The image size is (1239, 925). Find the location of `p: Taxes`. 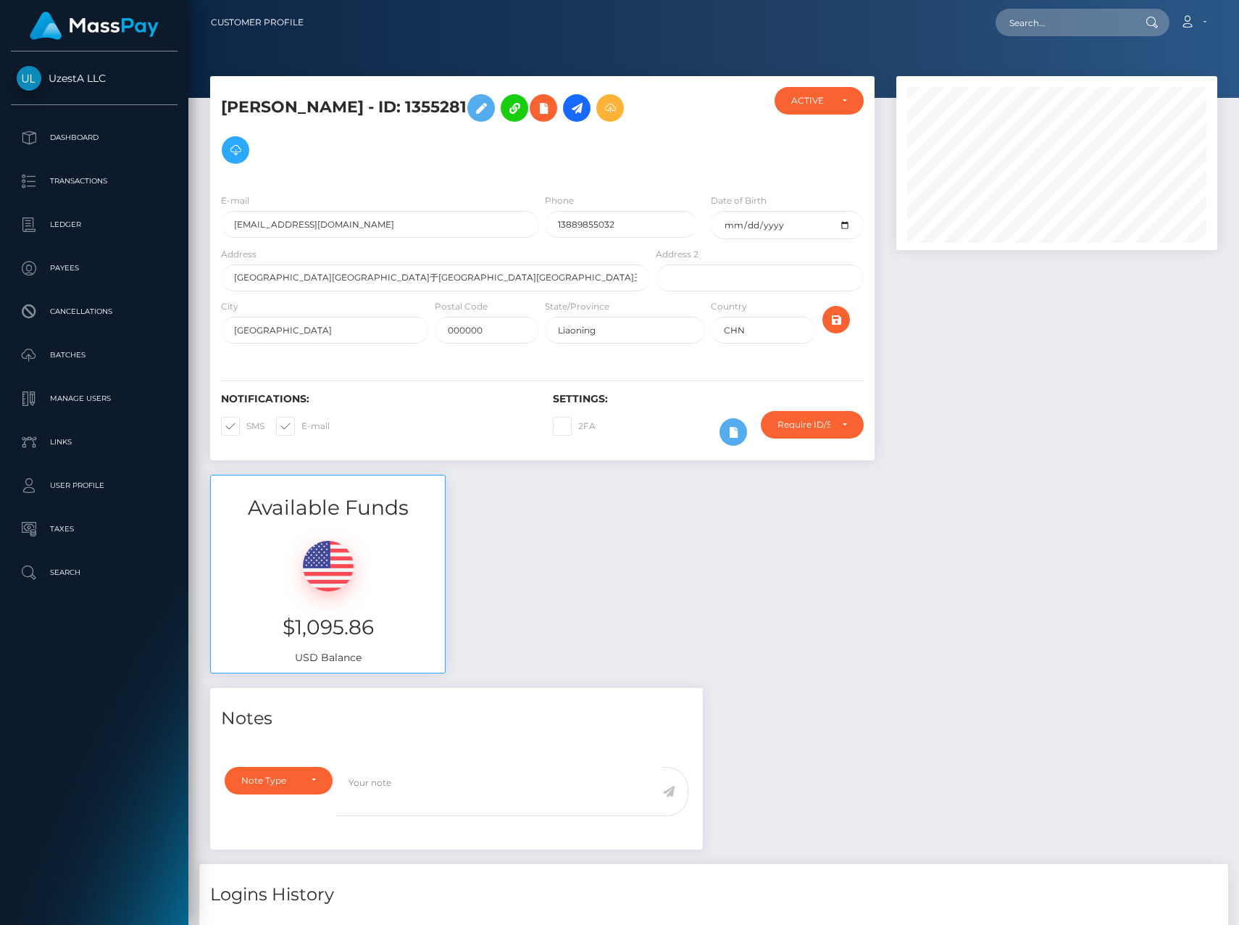

p: Taxes is located at coordinates (94, 529).